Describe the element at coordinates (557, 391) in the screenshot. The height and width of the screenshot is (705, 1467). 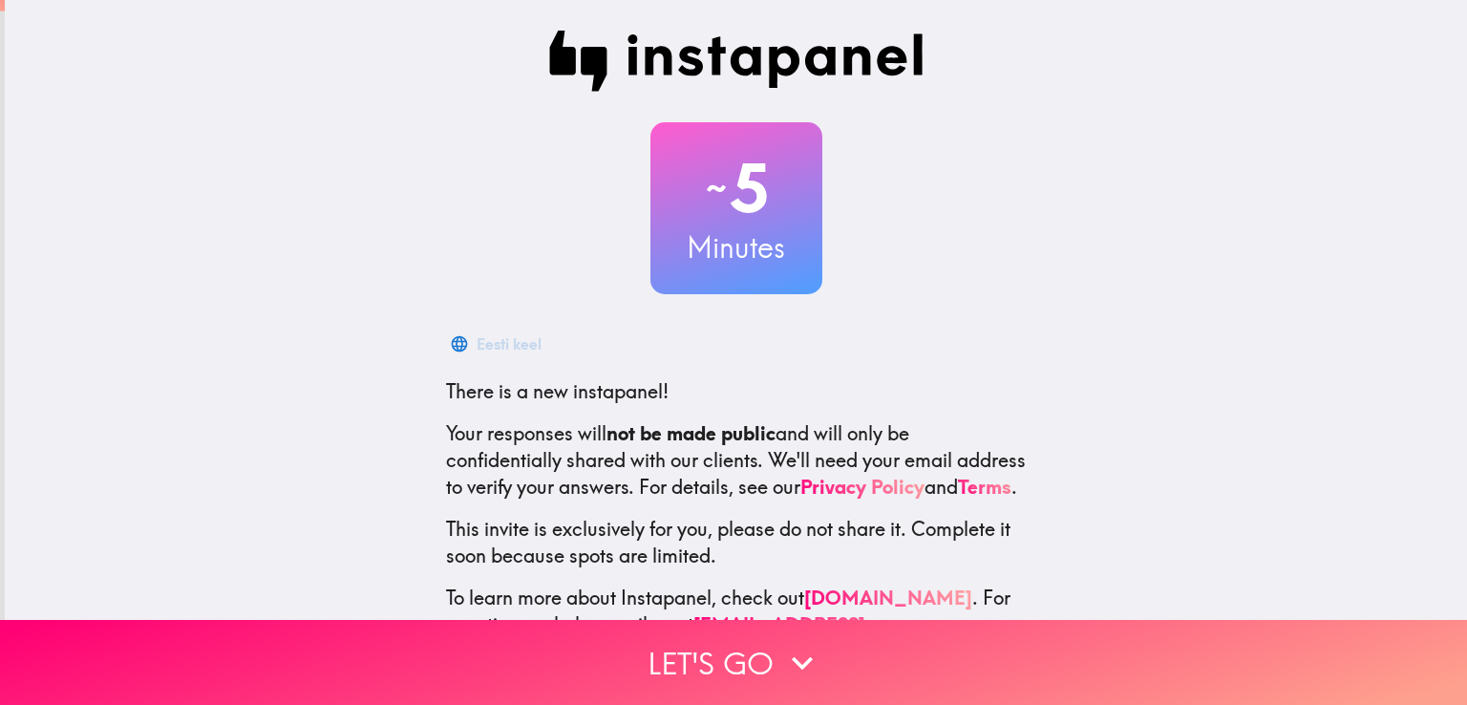
I see `span: There is a new instapanel!` at that location.